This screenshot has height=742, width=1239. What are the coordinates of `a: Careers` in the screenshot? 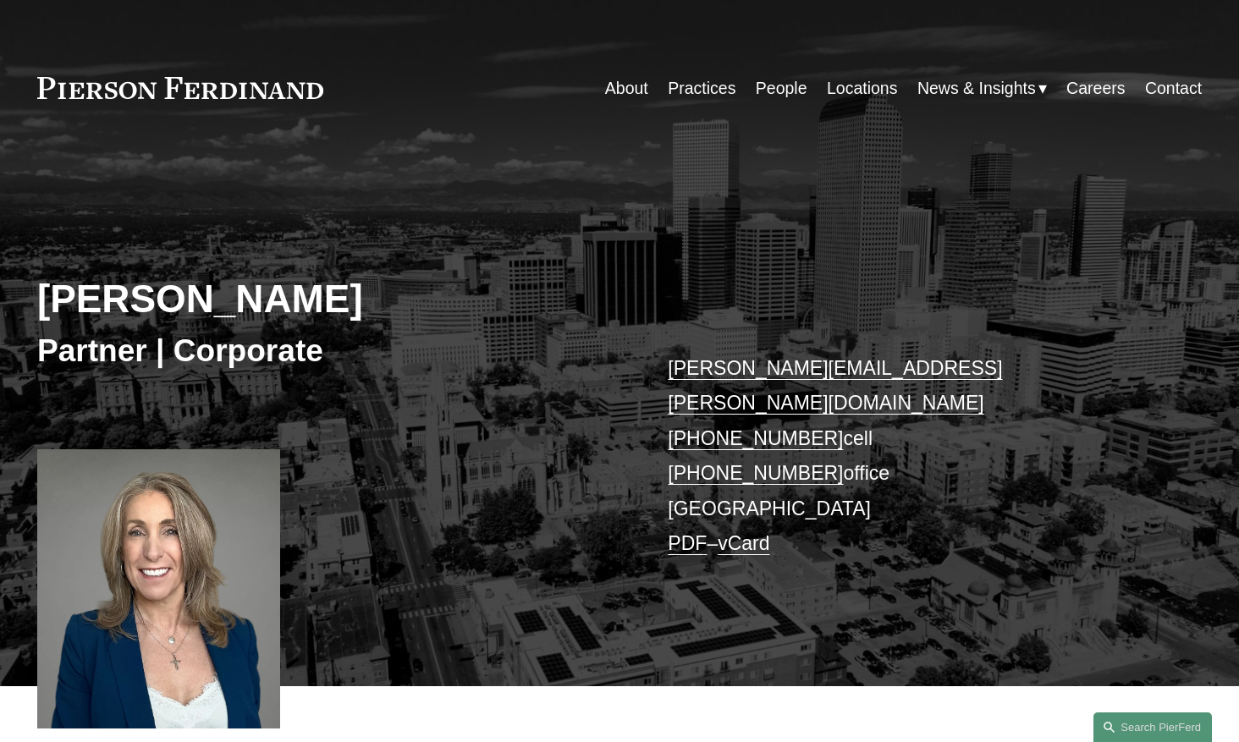 It's located at (1095, 88).